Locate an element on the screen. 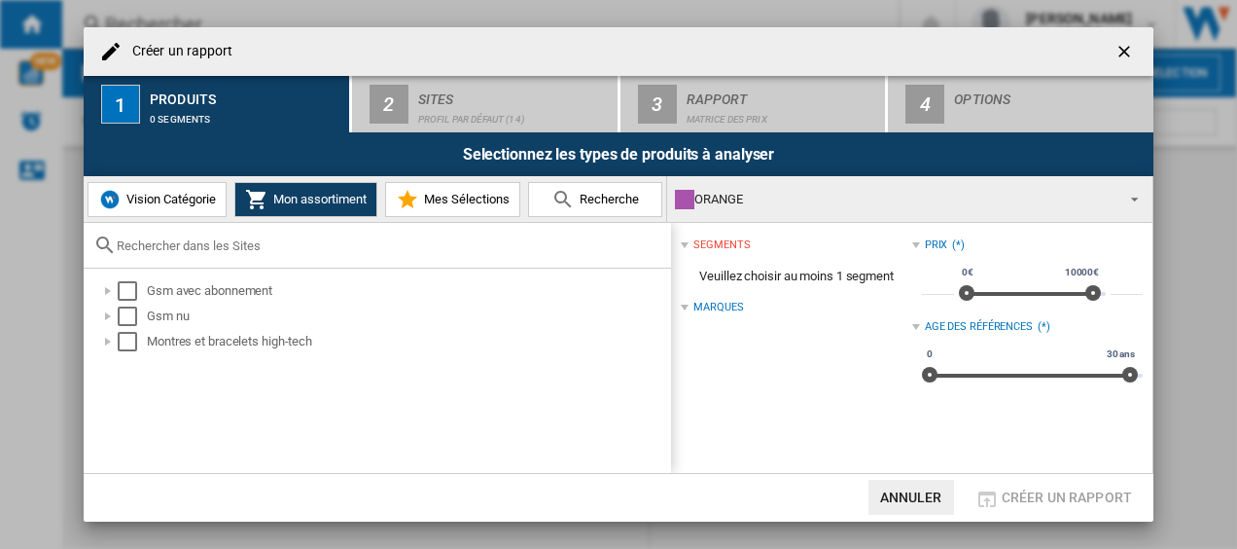 The width and height of the screenshot is (1237, 549). div: Gsm nu is located at coordinates (408, 316).